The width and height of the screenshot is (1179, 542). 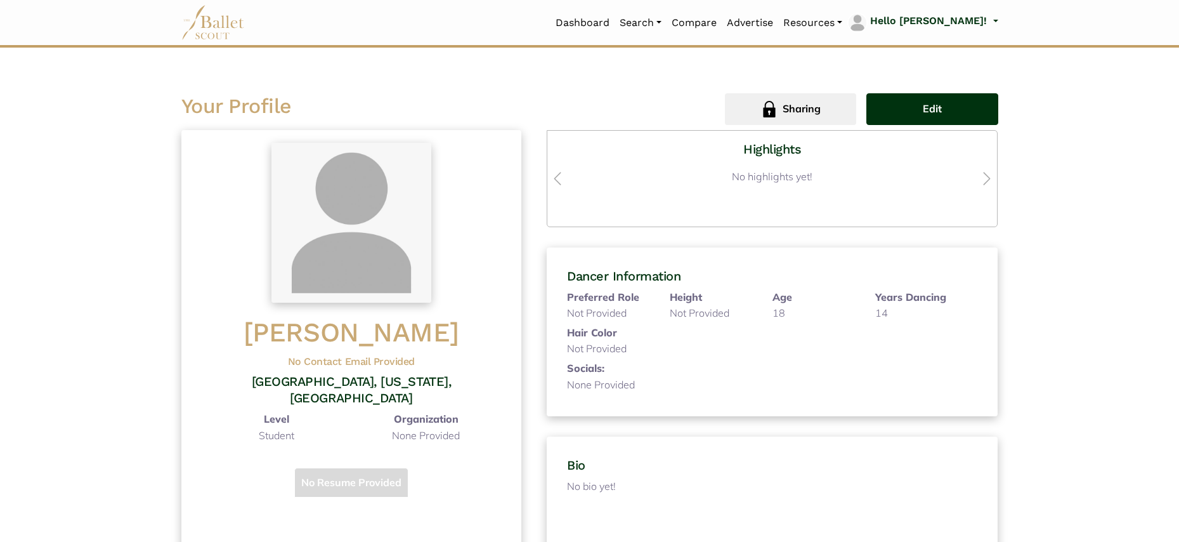 I want to click on b: Organization, so click(x=426, y=419).